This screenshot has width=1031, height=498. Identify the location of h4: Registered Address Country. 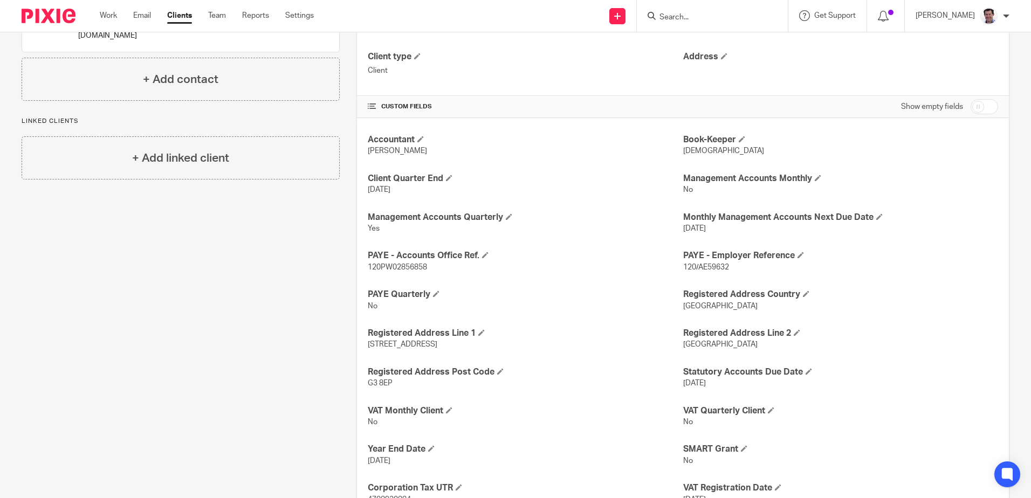
(841, 295).